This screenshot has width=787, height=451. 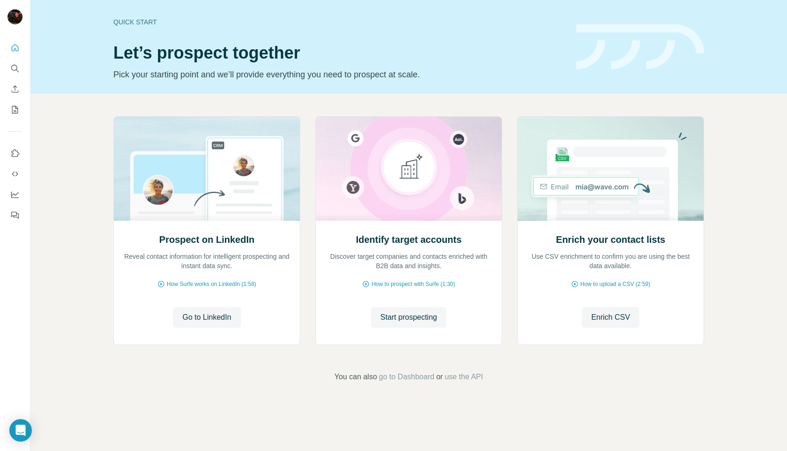 What do you see at coordinates (207, 169) in the screenshot?
I see `img: Prospect on LinkedIn` at bounding box center [207, 169].